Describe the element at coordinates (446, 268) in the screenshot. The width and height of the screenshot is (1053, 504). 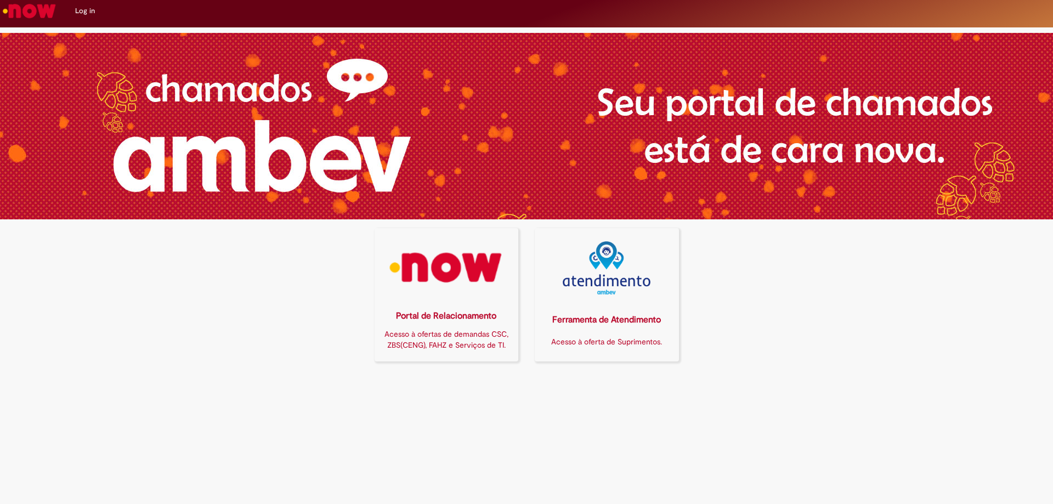
I see `img: logo_now.png` at that location.